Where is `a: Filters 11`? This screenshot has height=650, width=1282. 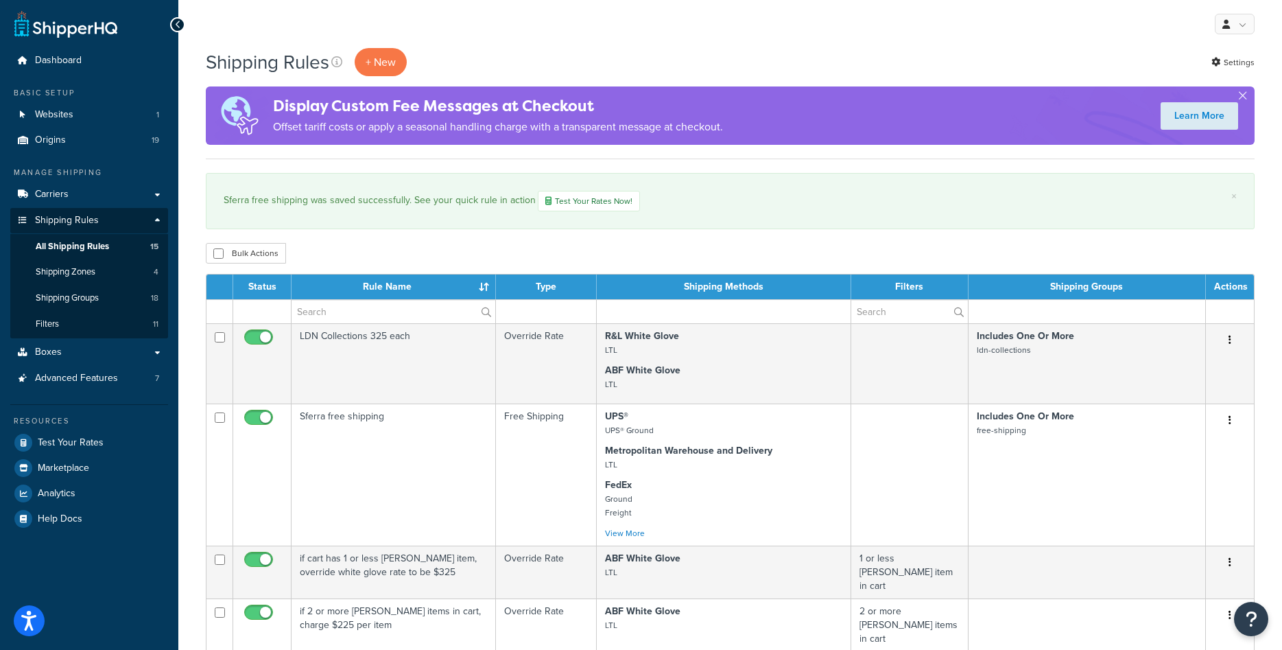 a: Filters 11 is located at coordinates (89, 324).